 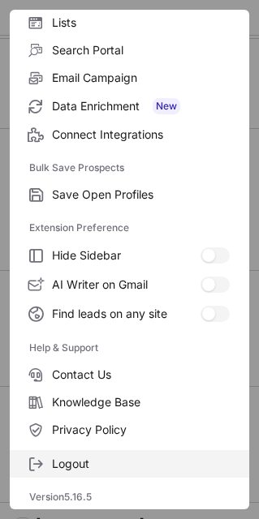 I want to click on label: Email Campaign, so click(x=129, y=78).